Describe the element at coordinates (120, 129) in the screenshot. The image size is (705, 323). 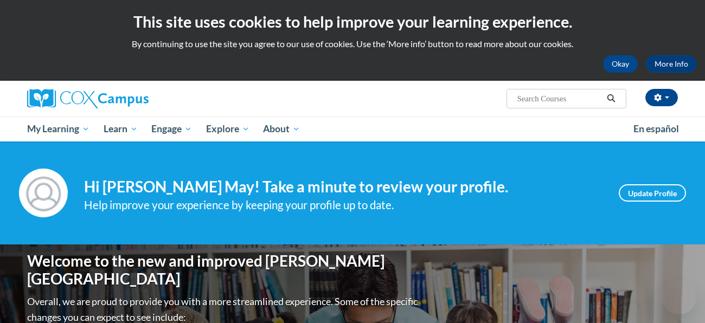
I see `a: Learn` at that location.